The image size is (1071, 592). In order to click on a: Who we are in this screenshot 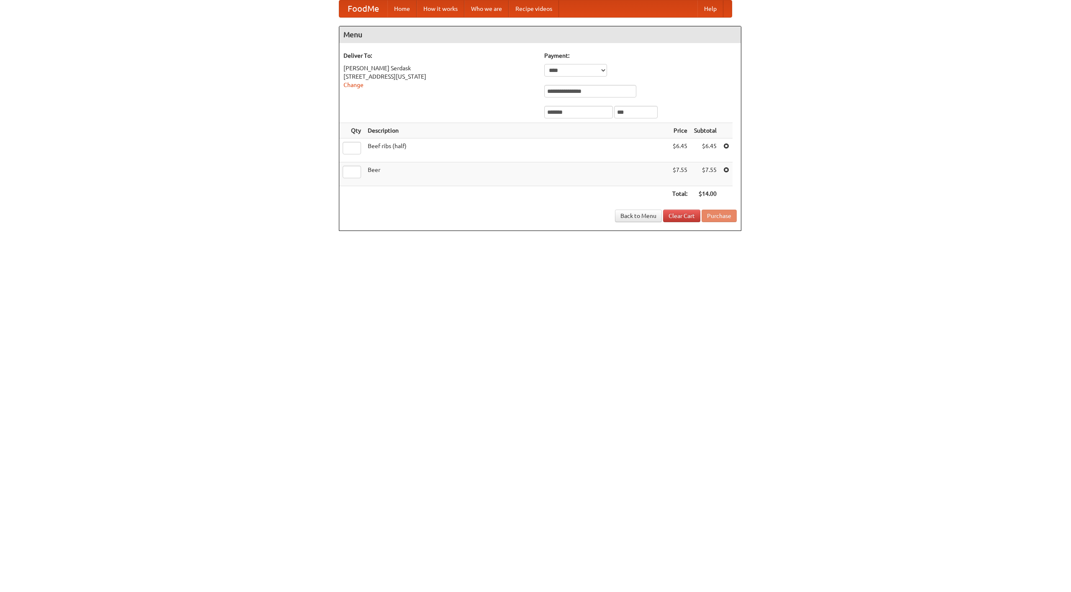, I will do `click(487, 9)`.